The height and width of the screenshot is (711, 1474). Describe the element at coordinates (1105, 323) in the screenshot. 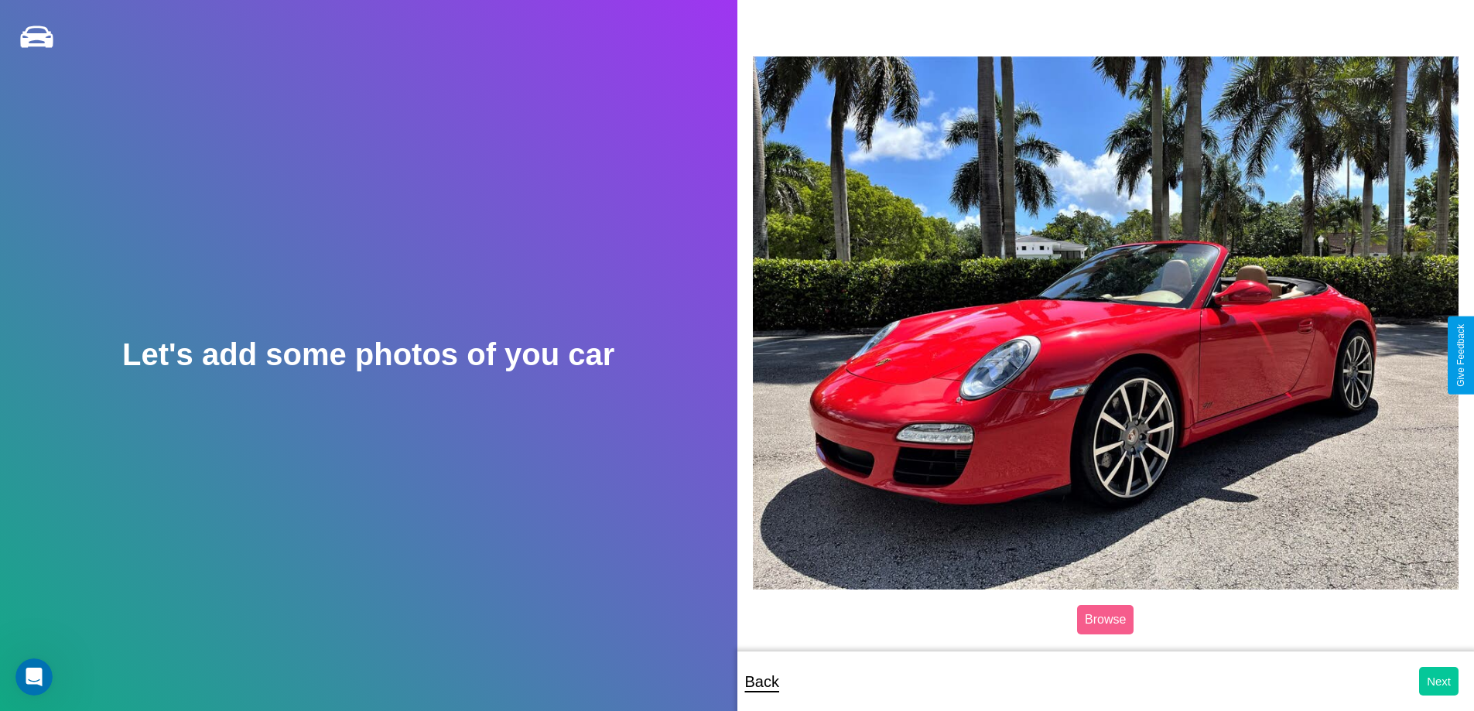

I see `img: posted` at that location.